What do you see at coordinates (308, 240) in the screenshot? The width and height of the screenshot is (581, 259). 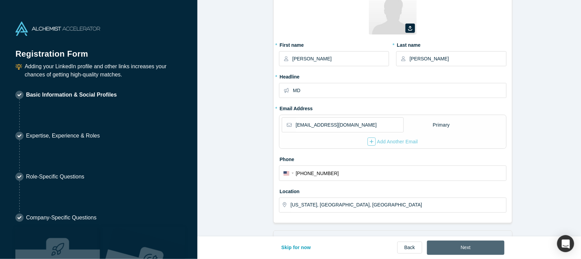 I see `h3: Social Links` at bounding box center [308, 240].